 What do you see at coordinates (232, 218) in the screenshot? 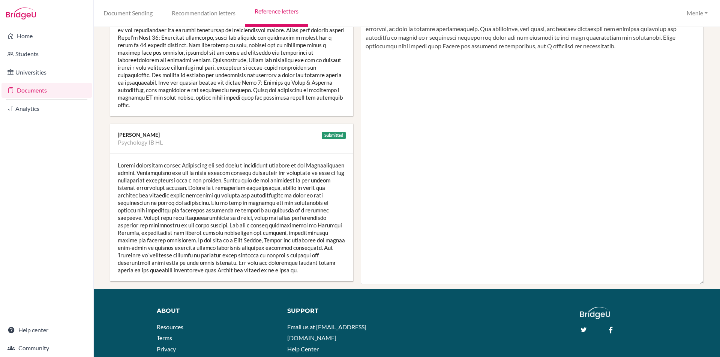
I see `div: Loremi dolorsitam consec Adipiscing eli sed doeiu t incididunt utlabore et dol Magnaaliquaen admi...` at bounding box center [232, 218].